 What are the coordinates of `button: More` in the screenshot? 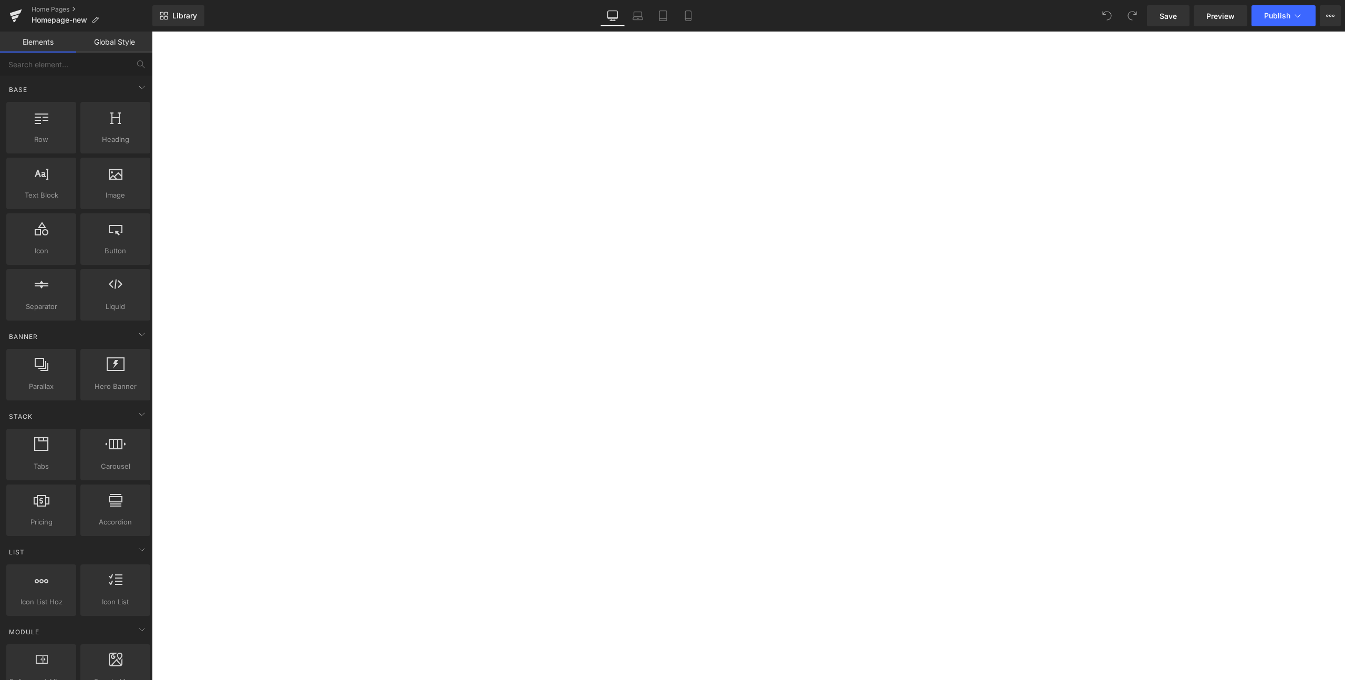 It's located at (1330, 16).